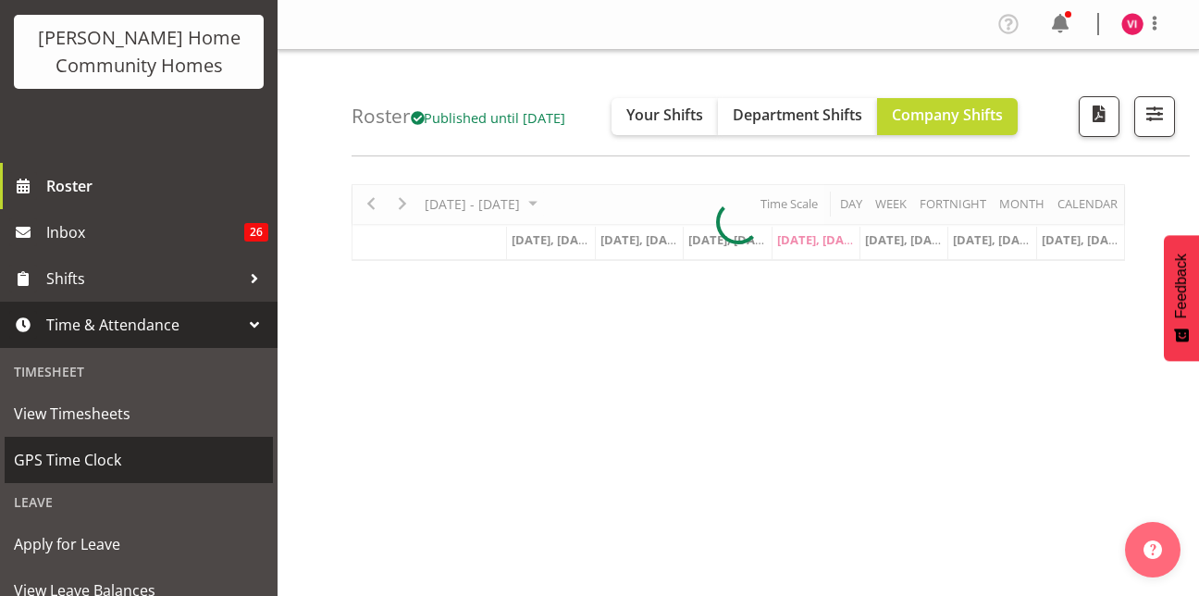  Describe the element at coordinates (139, 502) in the screenshot. I see `div: Leave` at that location.